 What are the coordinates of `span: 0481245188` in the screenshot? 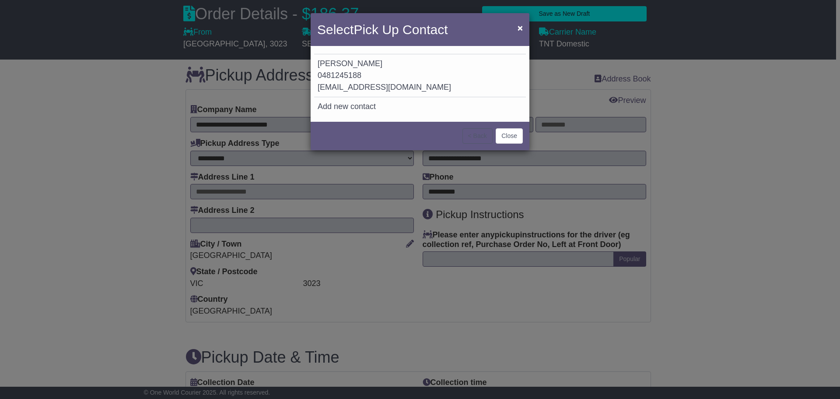 It's located at (339, 75).